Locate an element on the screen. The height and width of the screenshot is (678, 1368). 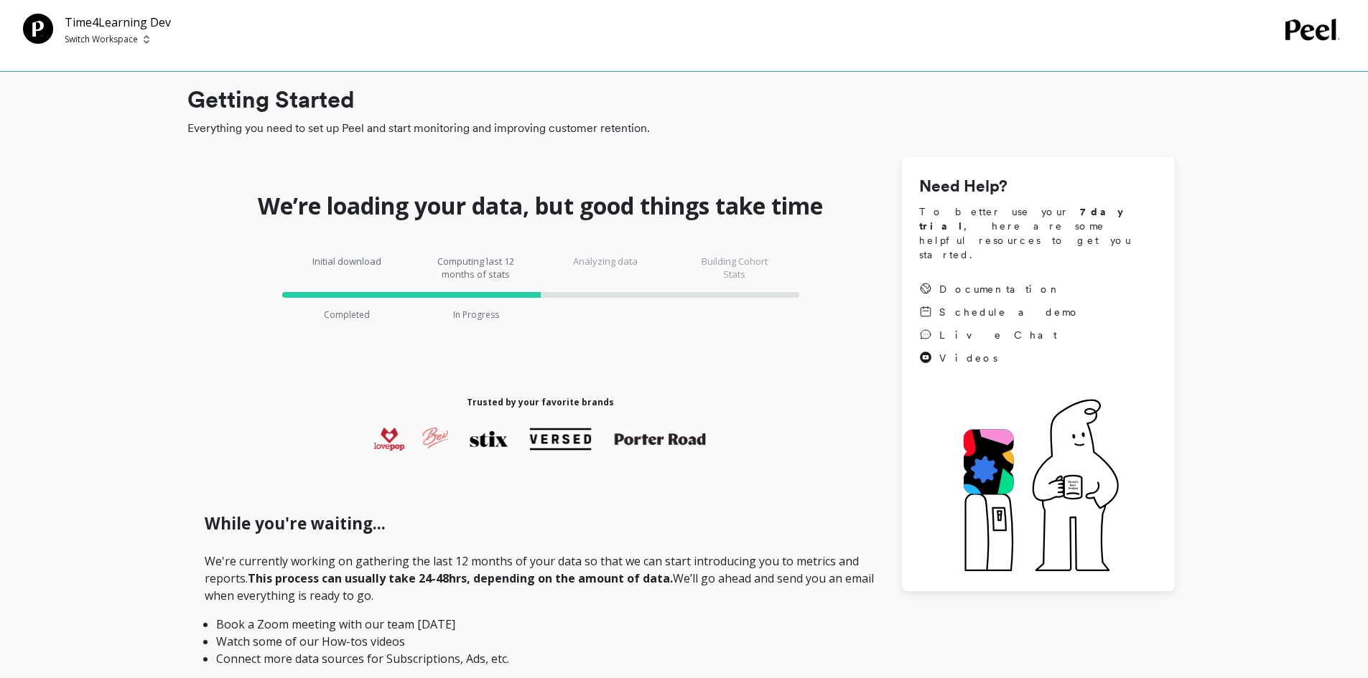
span: Schedule a demo is located at coordinates (1009, 312).